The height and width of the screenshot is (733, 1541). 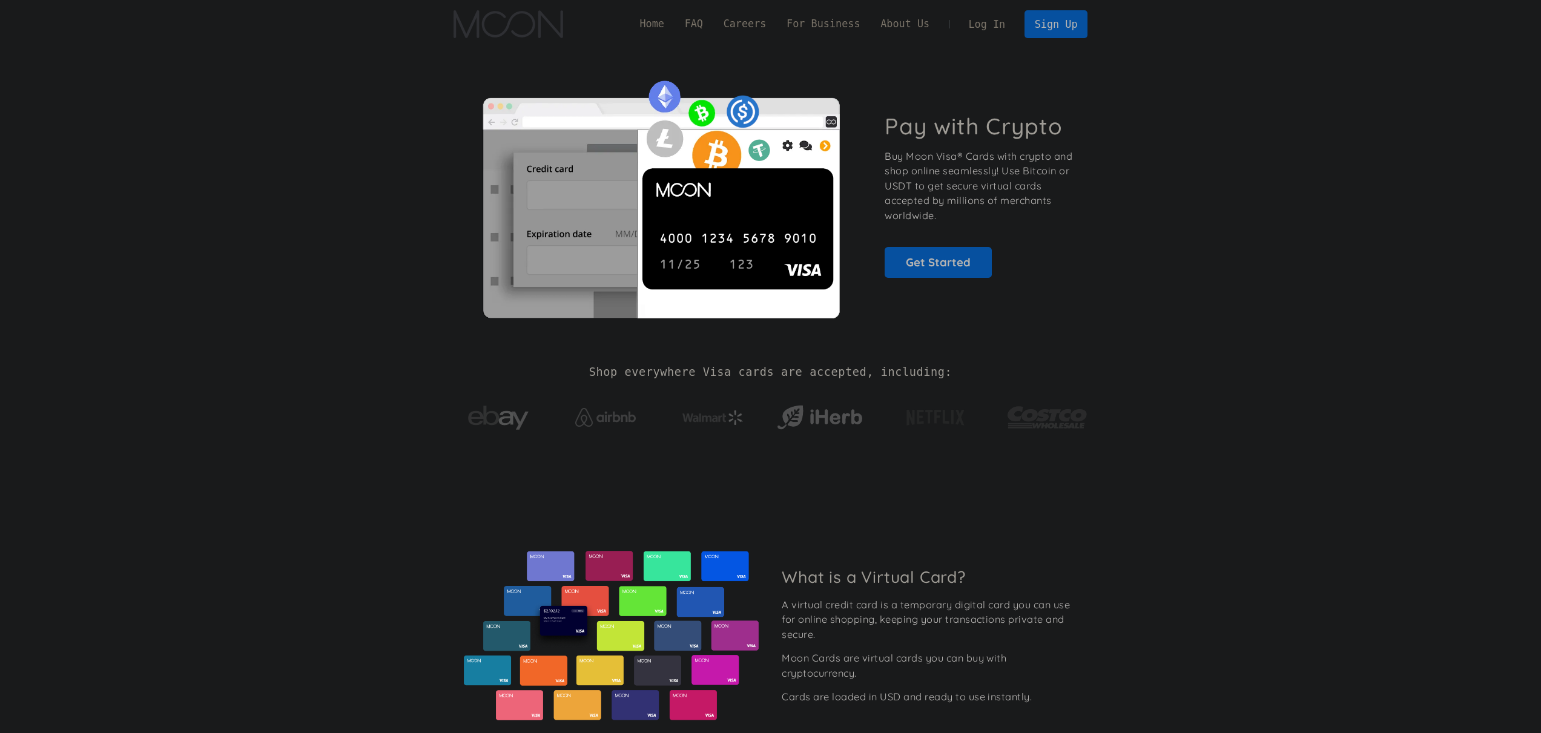 I want to click on a: FAQ, so click(x=694, y=24).